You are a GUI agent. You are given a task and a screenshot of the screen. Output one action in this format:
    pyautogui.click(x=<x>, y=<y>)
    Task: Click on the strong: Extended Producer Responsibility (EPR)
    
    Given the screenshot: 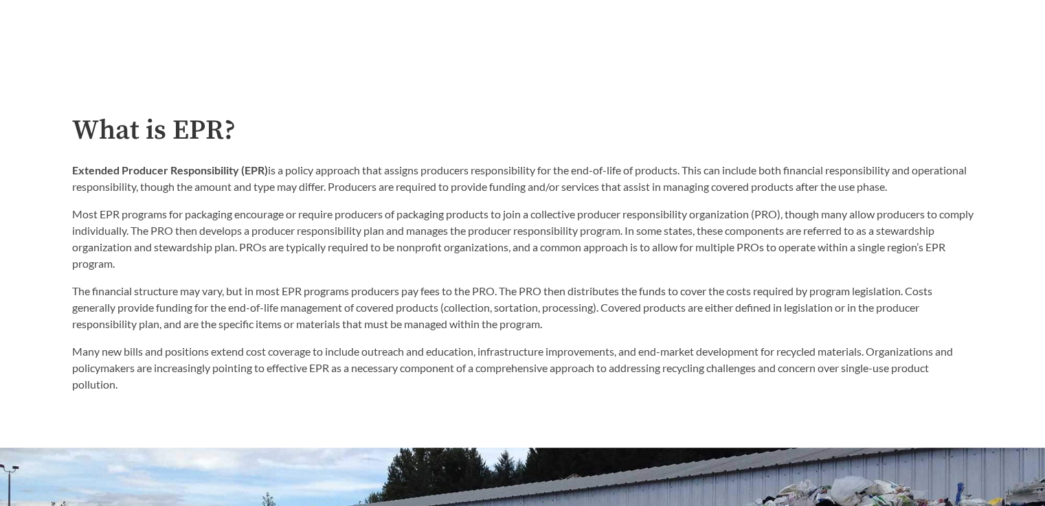 What is the action you would take?
    pyautogui.click(x=170, y=170)
    